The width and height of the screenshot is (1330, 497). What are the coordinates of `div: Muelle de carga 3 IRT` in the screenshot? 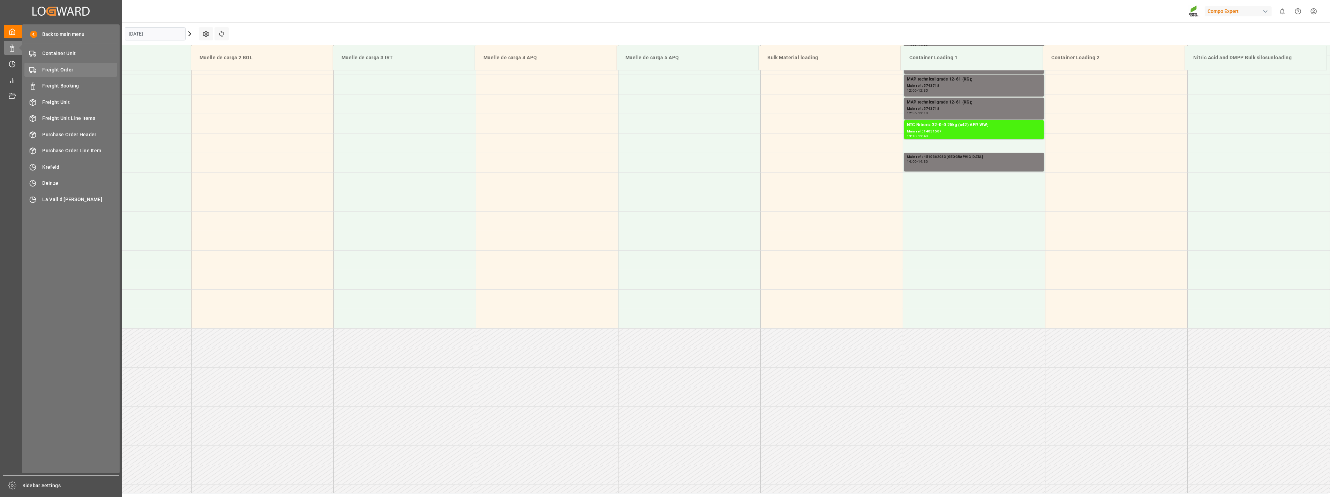 It's located at (404, 58).